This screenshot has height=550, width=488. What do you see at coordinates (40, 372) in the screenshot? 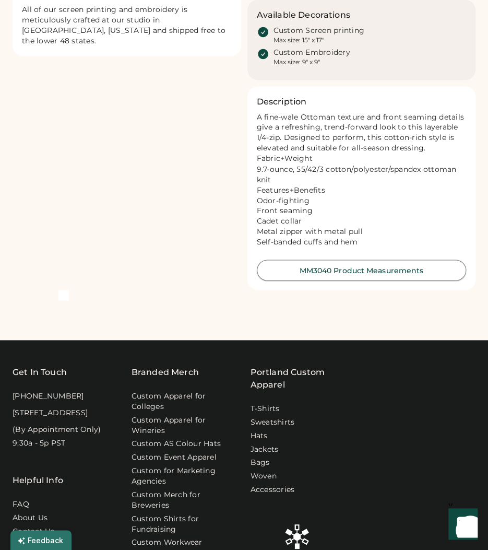
I see `div: Get In Touch` at bounding box center [40, 372].